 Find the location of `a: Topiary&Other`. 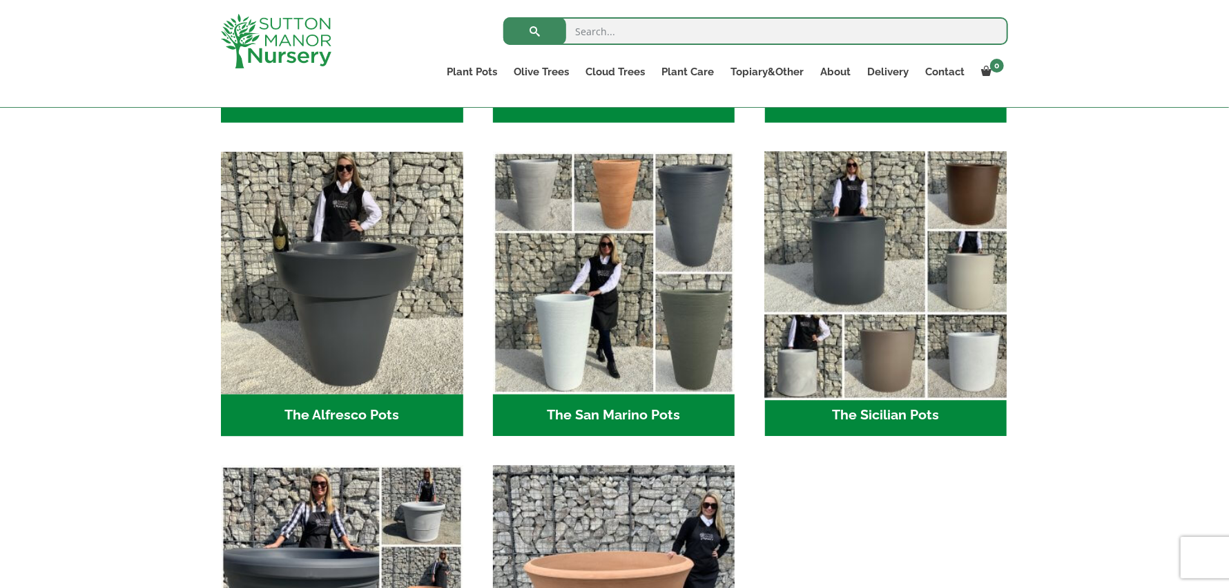

a: Topiary&Other is located at coordinates (767, 72).